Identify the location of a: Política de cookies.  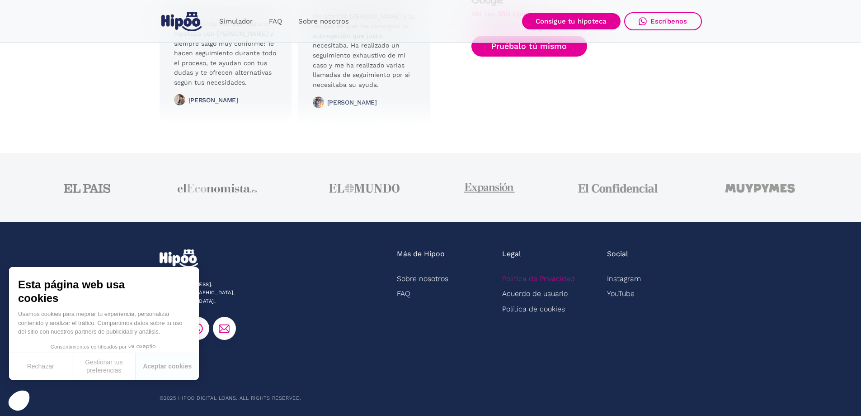
(534, 308).